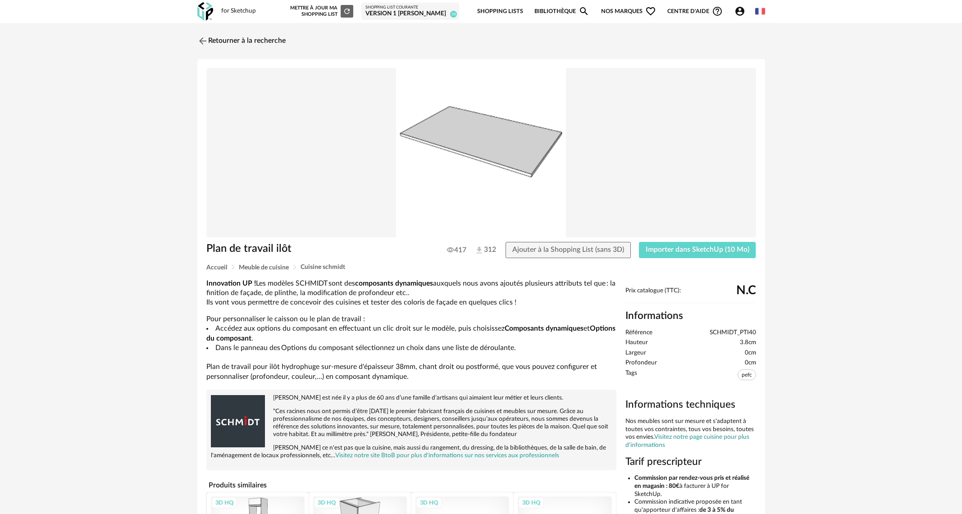 The width and height of the screenshot is (962, 514). I want to click on div: Pour personnaliser le caisson ou le plan de travail : Plan de travail pour ilôt hydrophuge sur-me..., so click(412, 330).